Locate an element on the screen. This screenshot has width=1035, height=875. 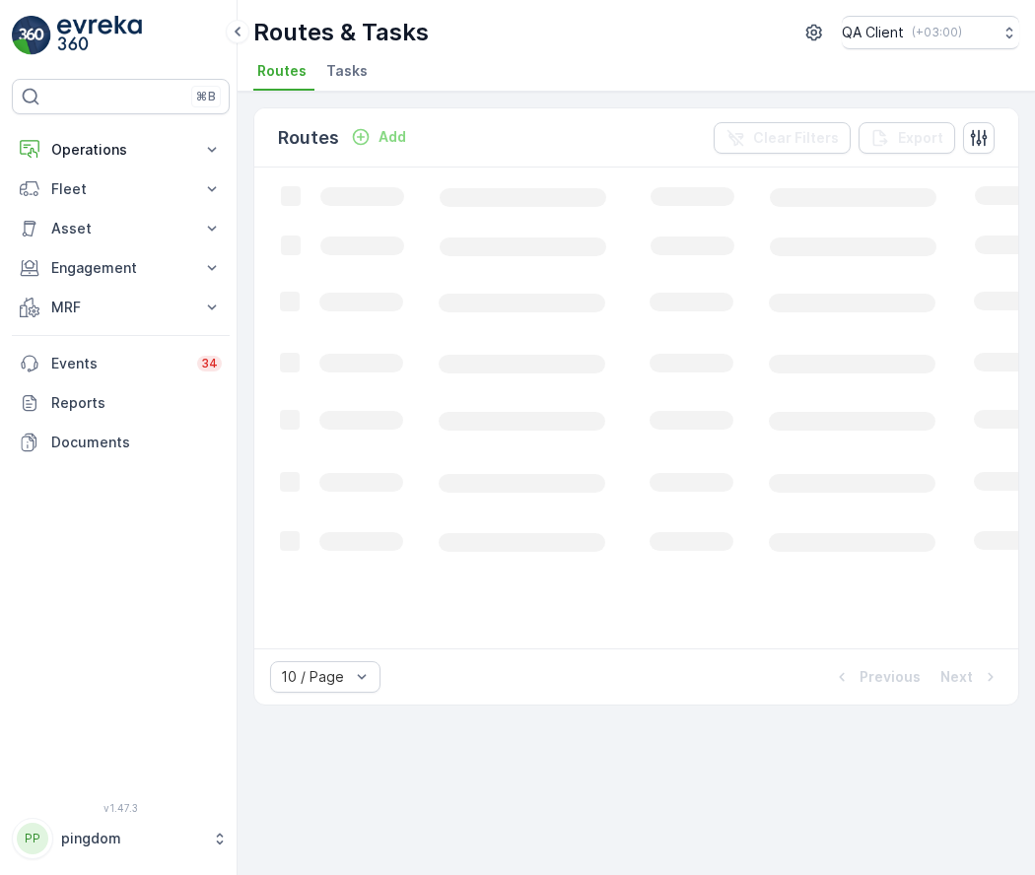
p: Asset is located at coordinates (120, 229).